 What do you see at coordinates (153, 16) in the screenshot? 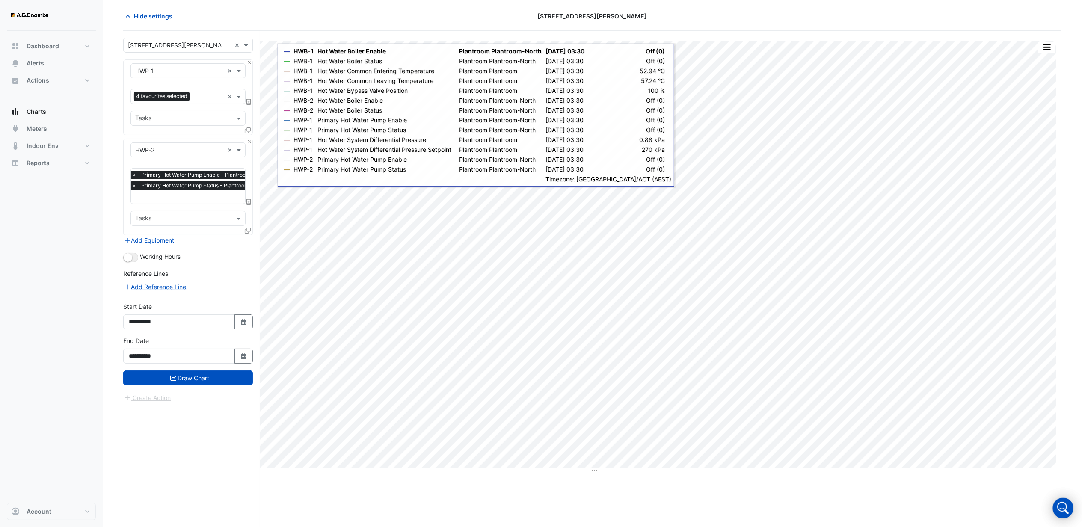
I see `span: Hide settings` at bounding box center [153, 16].